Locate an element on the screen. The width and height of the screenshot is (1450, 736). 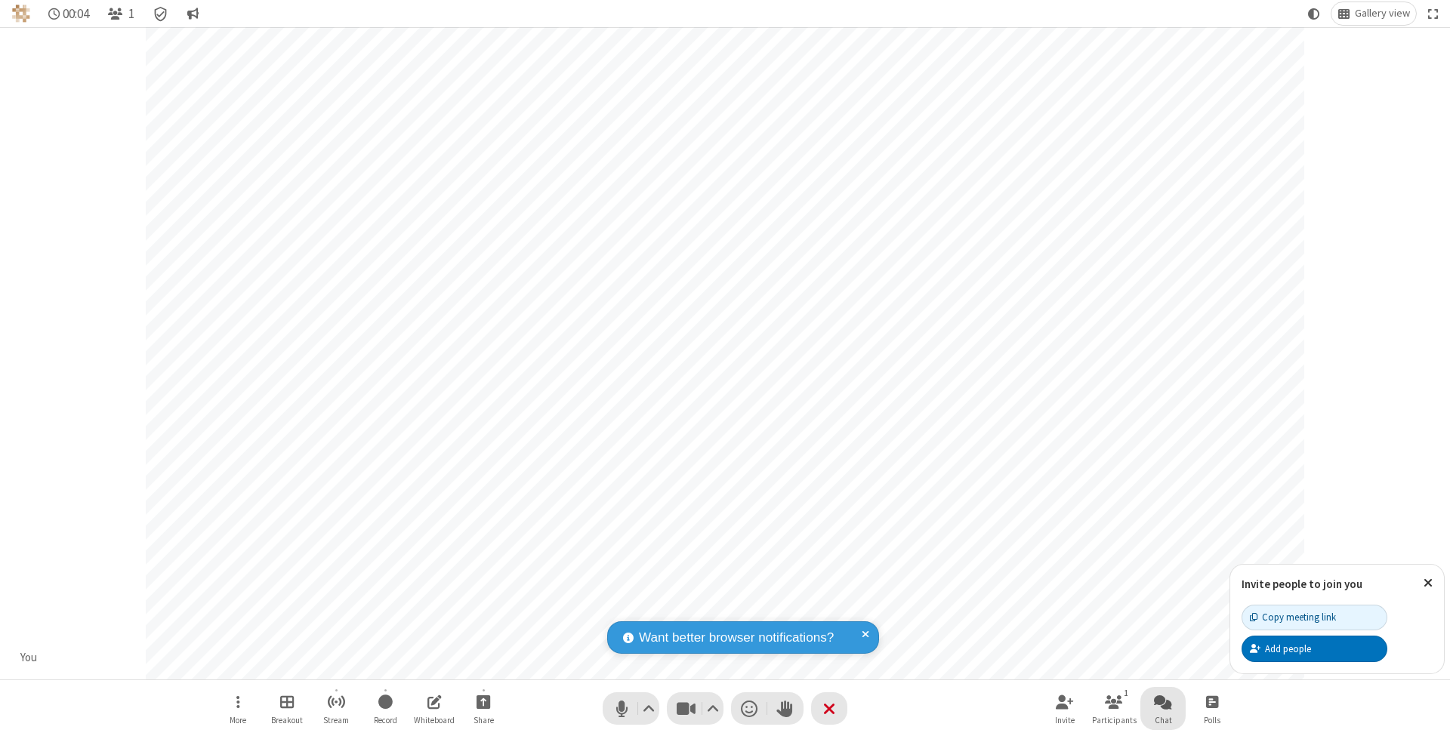
button: Fullscreen is located at coordinates (1434, 14).